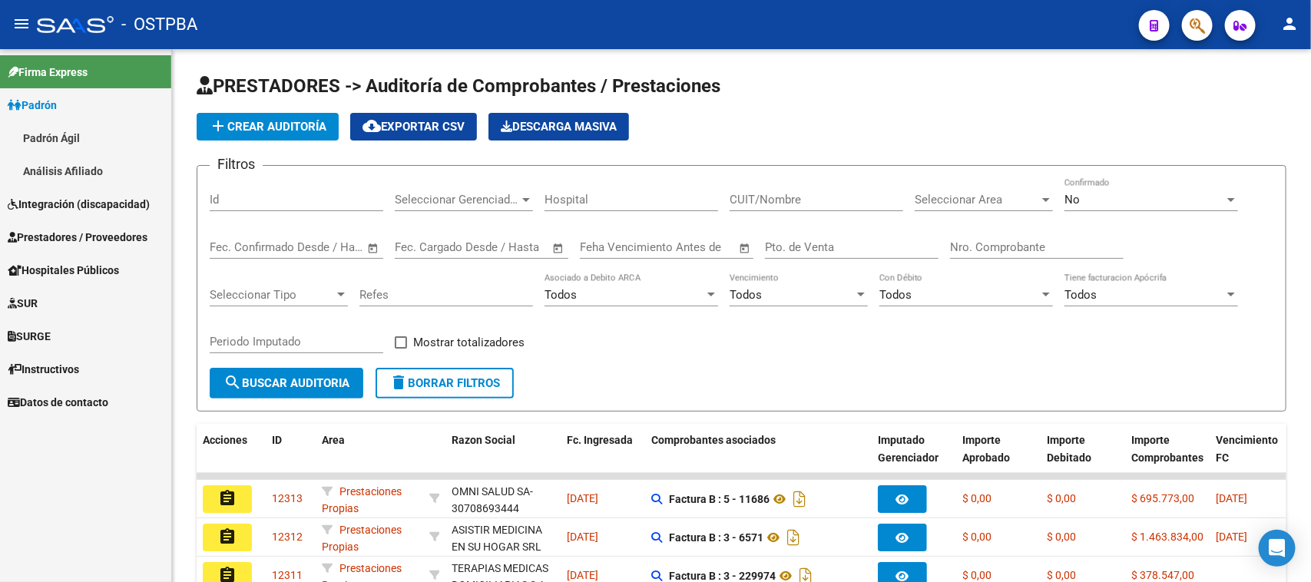 Image resolution: width=1311 pixels, height=582 pixels. What do you see at coordinates (719, 499) in the screenshot?
I see `strong: Factura B : 5 - 11686` at bounding box center [719, 499].